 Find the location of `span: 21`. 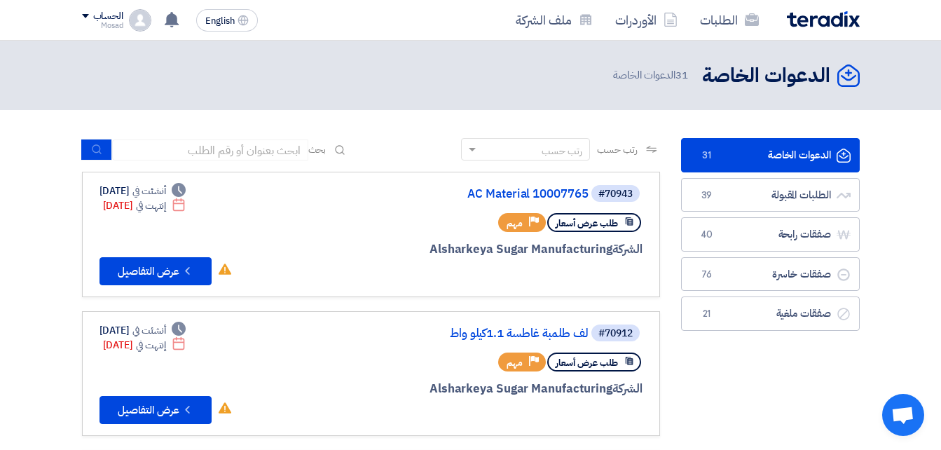

span: 21 is located at coordinates (707, 314).